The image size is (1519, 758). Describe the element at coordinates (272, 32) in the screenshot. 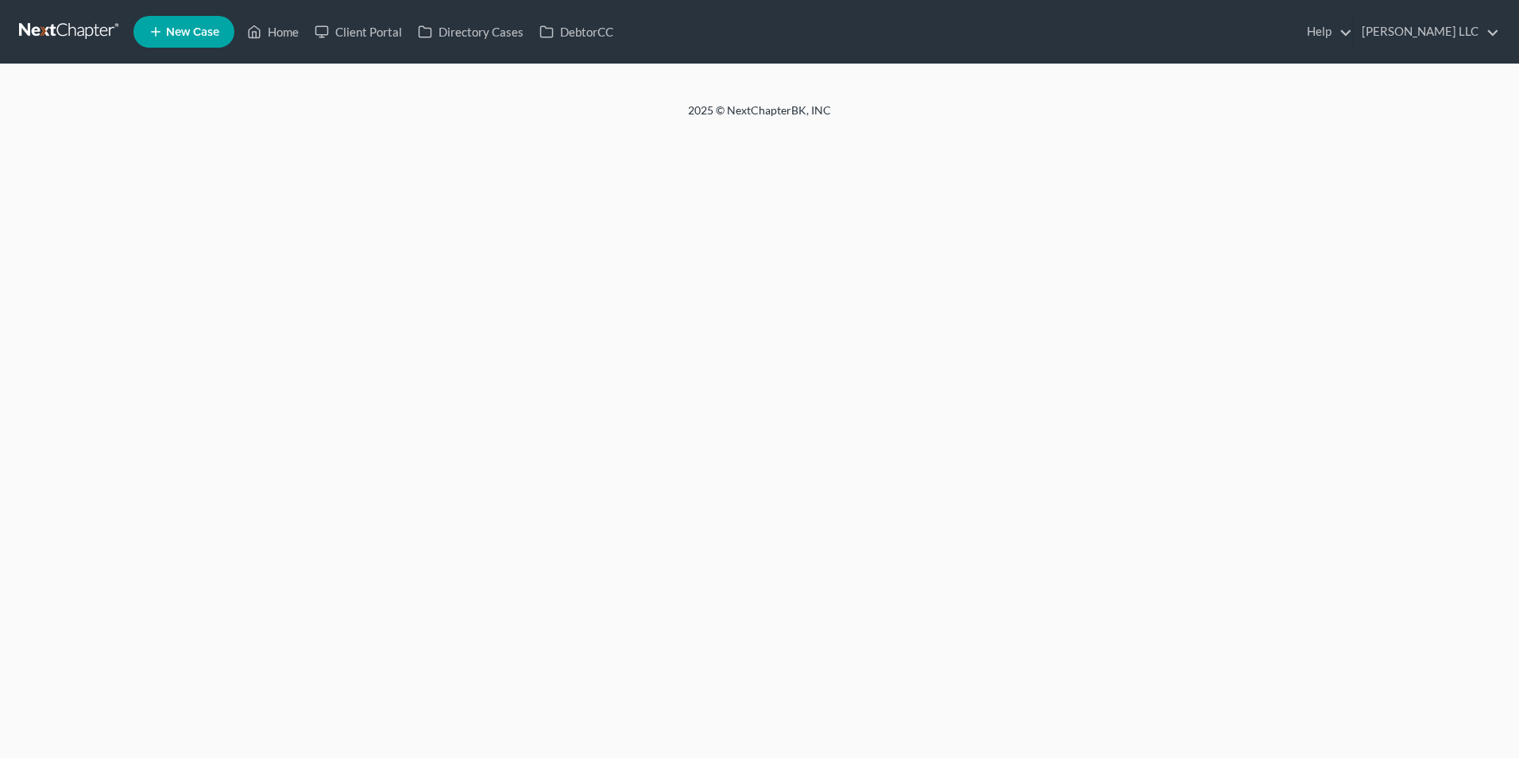

I see `a: Home` at that location.